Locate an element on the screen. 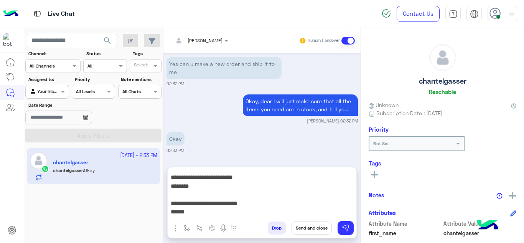 The image size is (524, 243). b: Not Set is located at coordinates (381, 143).